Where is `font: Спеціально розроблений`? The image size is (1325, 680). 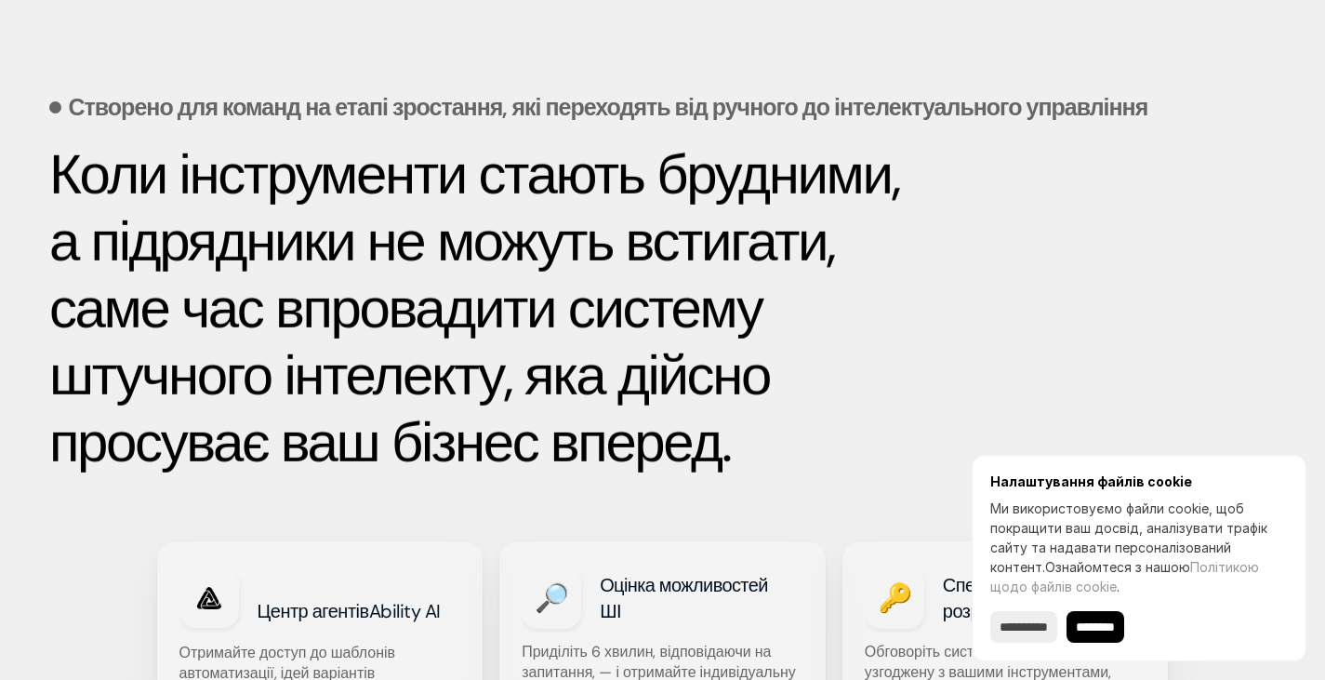
font: Спеціально розроблений is located at coordinates (996, 598).